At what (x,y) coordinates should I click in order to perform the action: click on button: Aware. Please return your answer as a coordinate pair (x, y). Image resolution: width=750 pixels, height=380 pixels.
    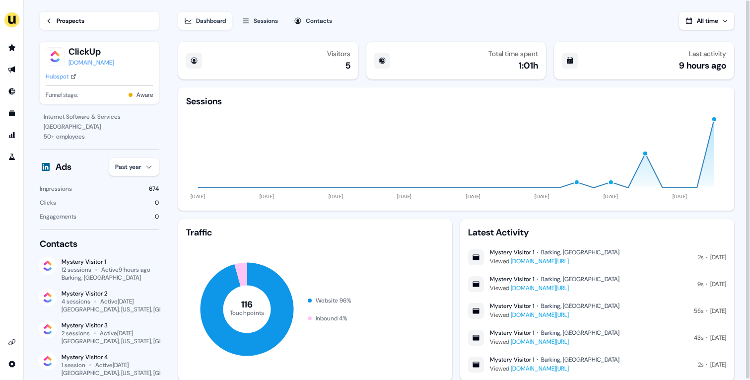
    Looking at the image, I should click on (144, 95).